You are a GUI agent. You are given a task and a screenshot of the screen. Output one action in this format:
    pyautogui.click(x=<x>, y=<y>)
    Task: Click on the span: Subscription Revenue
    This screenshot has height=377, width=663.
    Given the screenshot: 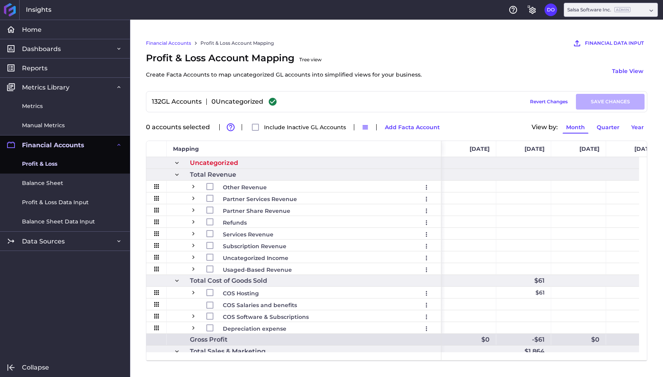 What is the action you would take?
    pyautogui.click(x=255, y=246)
    